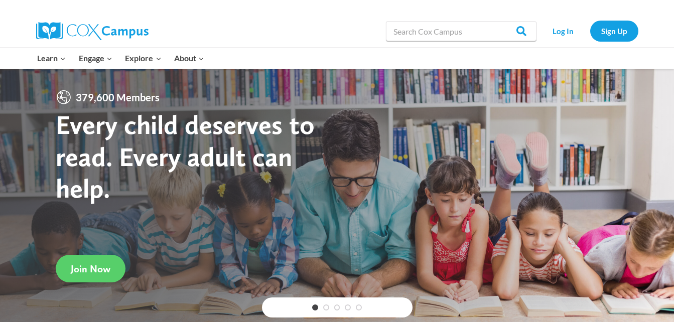  What do you see at coordinates (95, 58) in the screenshot?
I see `span: Engage` at bounding box center [95, 58].